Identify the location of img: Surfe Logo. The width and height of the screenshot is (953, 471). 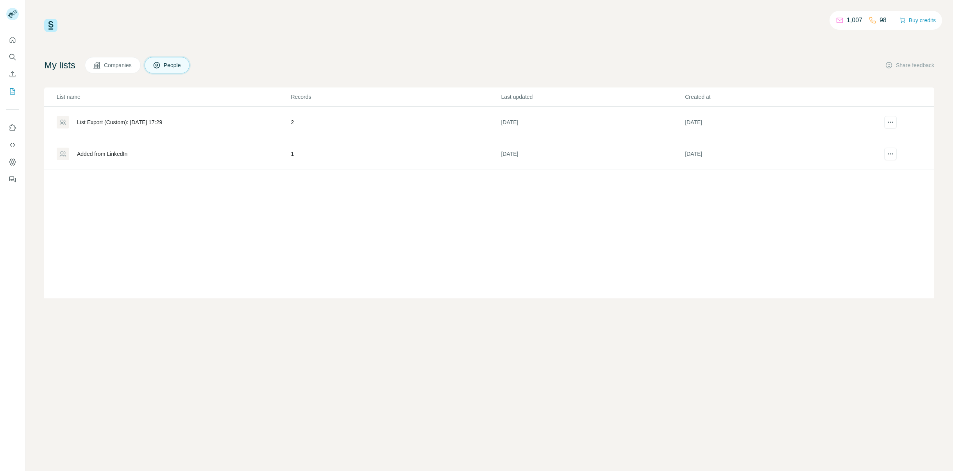
(51, 25).